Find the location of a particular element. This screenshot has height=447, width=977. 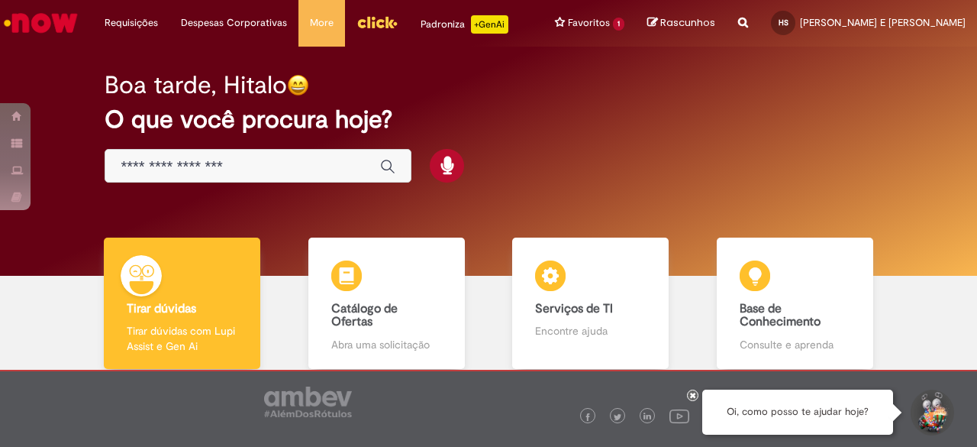

p: +GenAi is located at coordinates (490, 24).